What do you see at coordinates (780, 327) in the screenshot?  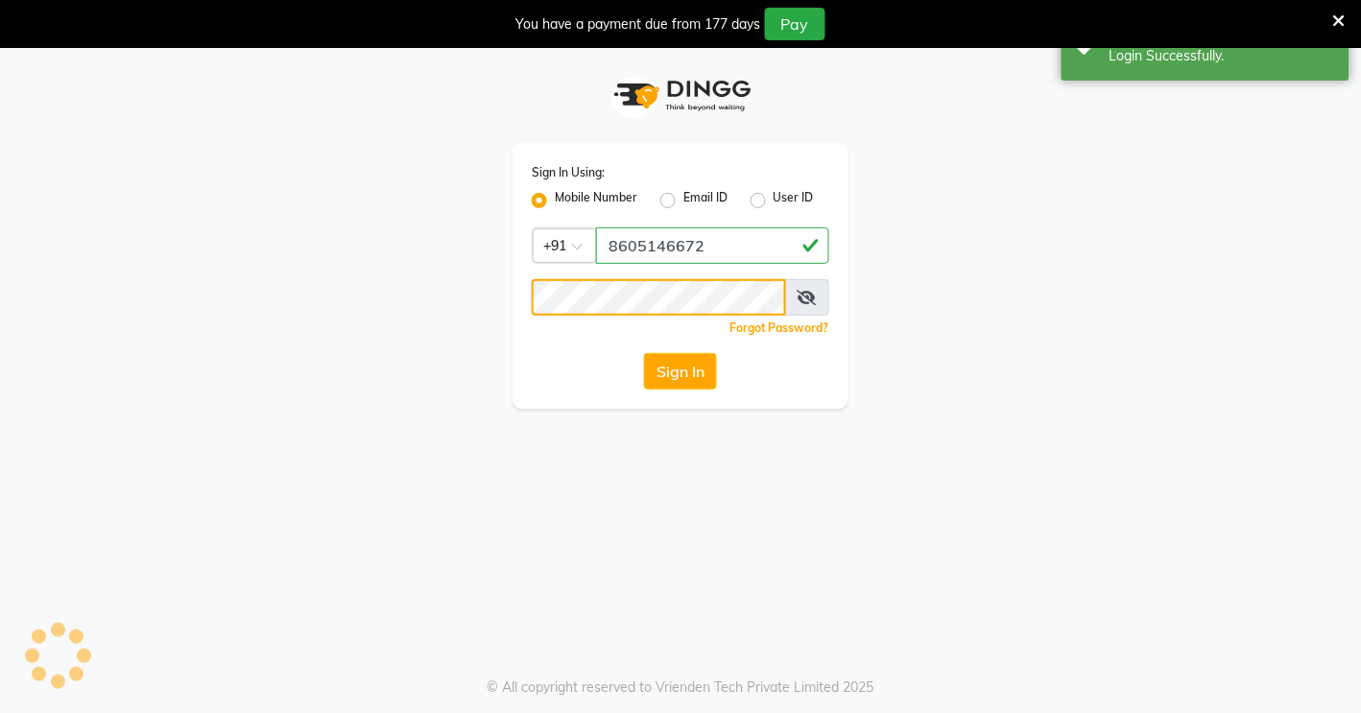 I see `a: Forgot Password?` at bounding box center [780, 327].